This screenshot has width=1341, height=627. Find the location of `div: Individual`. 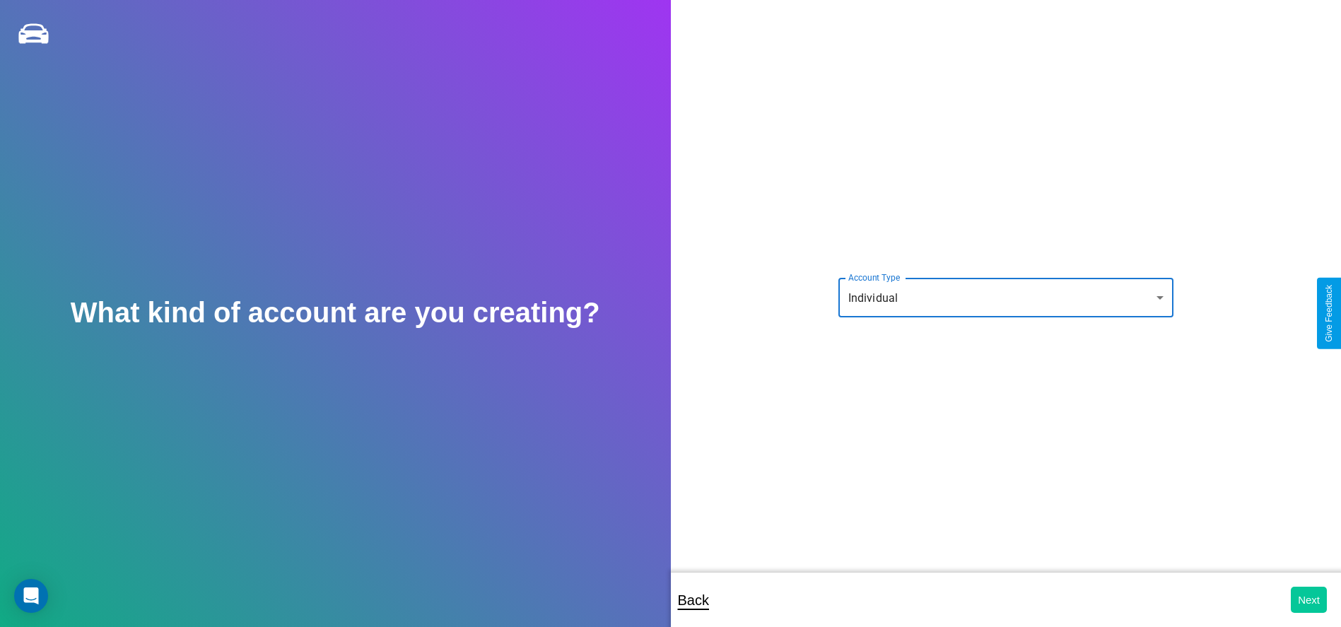

div: Individual is located at coordinates (1006, 298).